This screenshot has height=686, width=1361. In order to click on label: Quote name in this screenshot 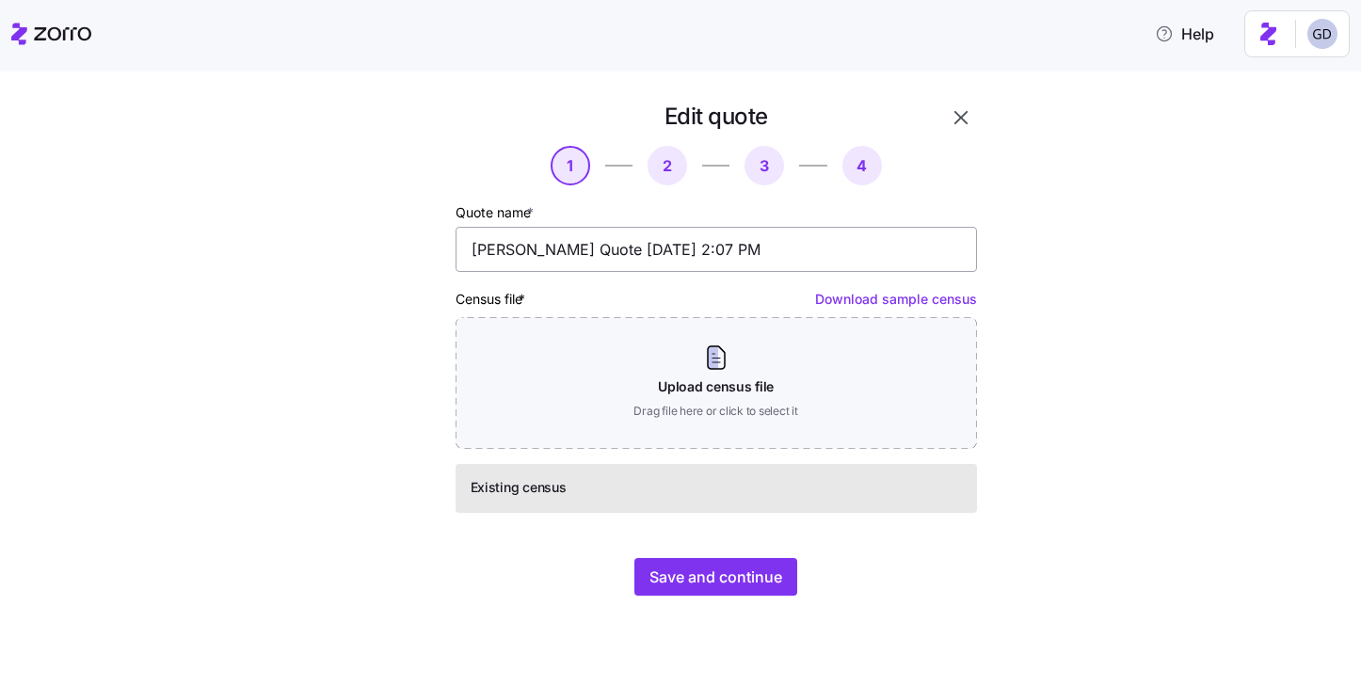, I will do `click(496, 213)`.